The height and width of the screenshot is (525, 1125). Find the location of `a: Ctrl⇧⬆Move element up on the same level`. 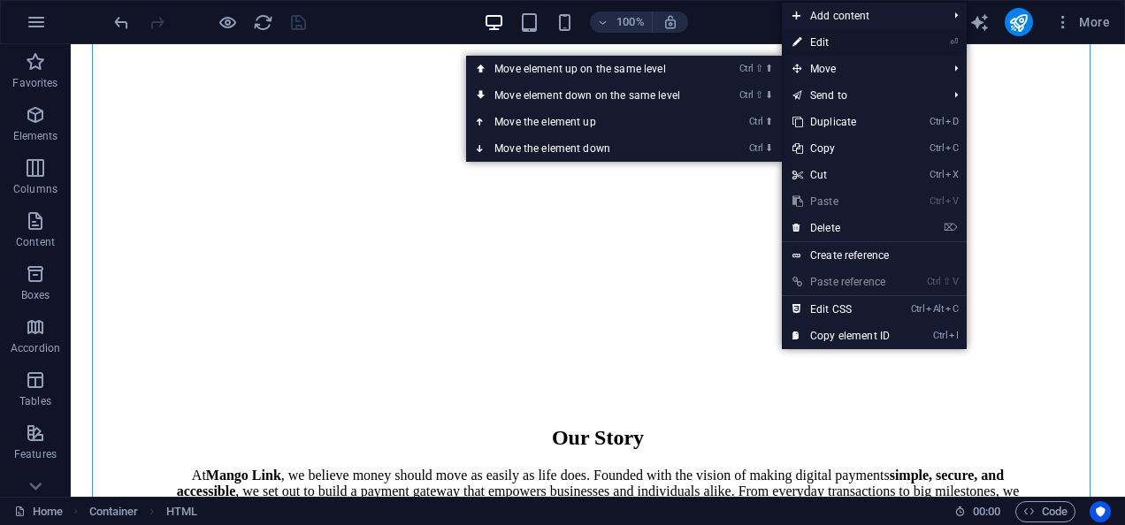

a: Ctrl⇧⬆Move element up on the same level is located at coordinates (591, 69).